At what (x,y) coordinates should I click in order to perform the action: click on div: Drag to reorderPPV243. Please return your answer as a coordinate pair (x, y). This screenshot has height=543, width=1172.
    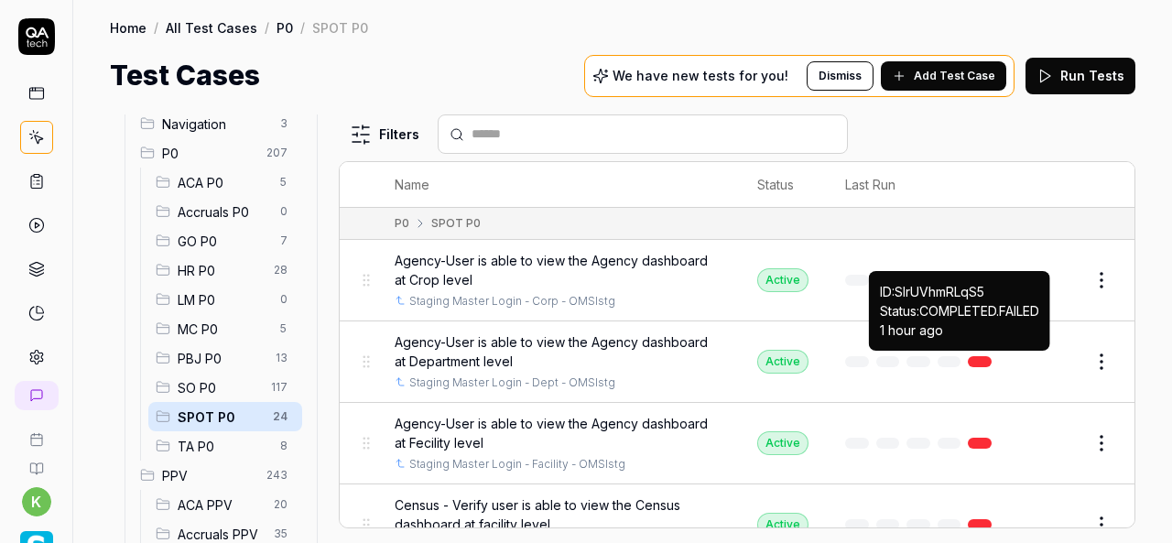
    Looking at the image, I should click on (217, 475).